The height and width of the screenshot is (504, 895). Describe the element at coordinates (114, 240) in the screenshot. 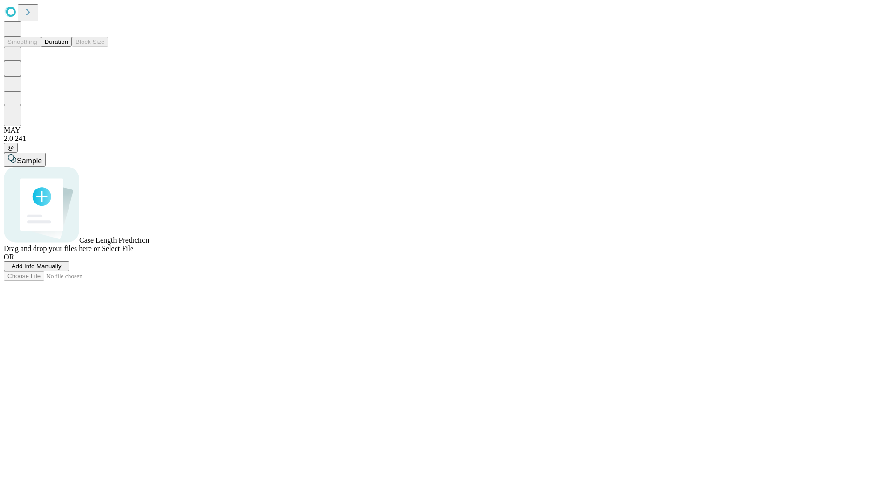

I see `span: Case Length Prediction` at that location.